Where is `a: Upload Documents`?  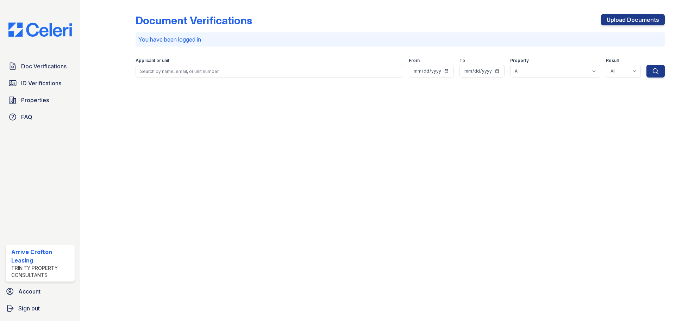 a: Upload Documents is located at coordinates (633, 20).